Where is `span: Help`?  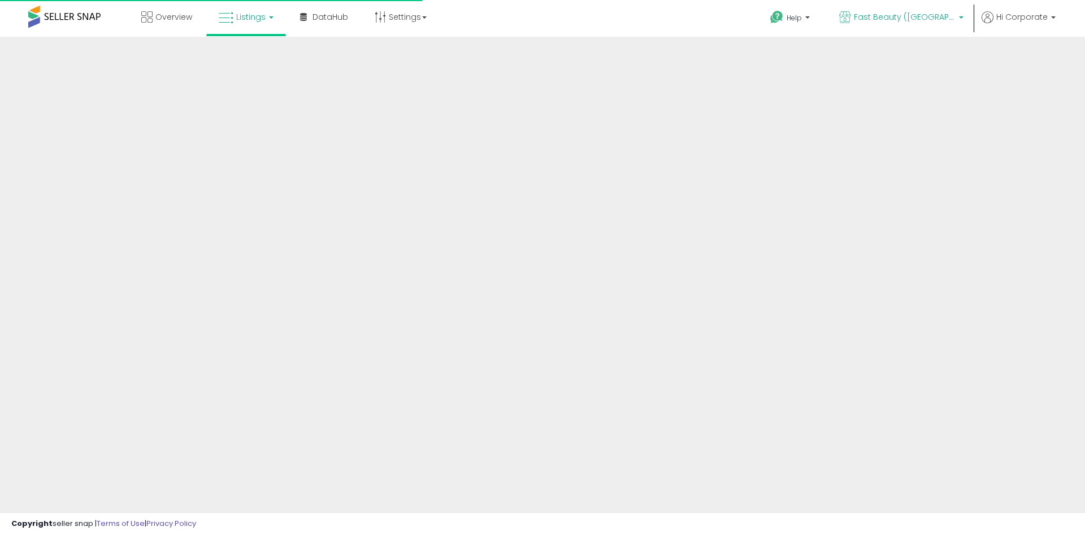
span: Help is located at coordinates (794, 18).